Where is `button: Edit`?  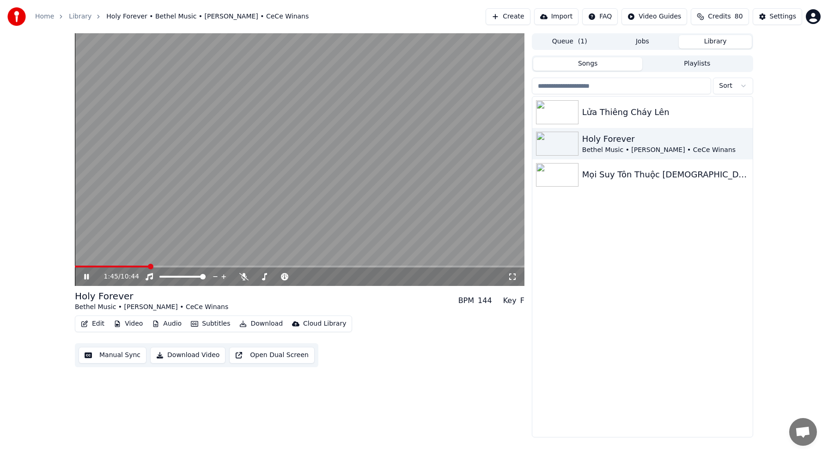
button: Edit is located at coordinates (92, 324).